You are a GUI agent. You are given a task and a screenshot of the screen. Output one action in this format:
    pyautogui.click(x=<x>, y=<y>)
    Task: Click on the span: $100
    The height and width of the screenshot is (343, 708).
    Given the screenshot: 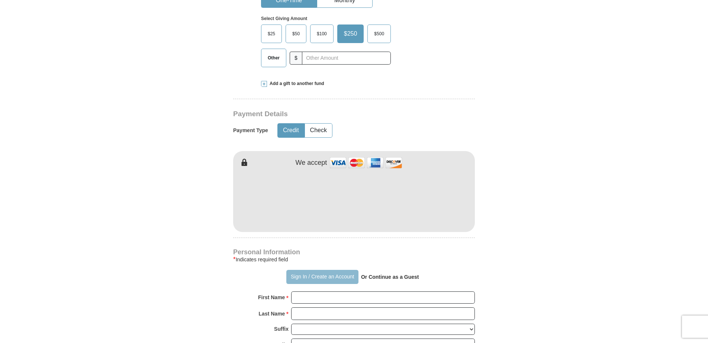 What is the action you would take?
    pyautogui.click(x=322, y=34)
    